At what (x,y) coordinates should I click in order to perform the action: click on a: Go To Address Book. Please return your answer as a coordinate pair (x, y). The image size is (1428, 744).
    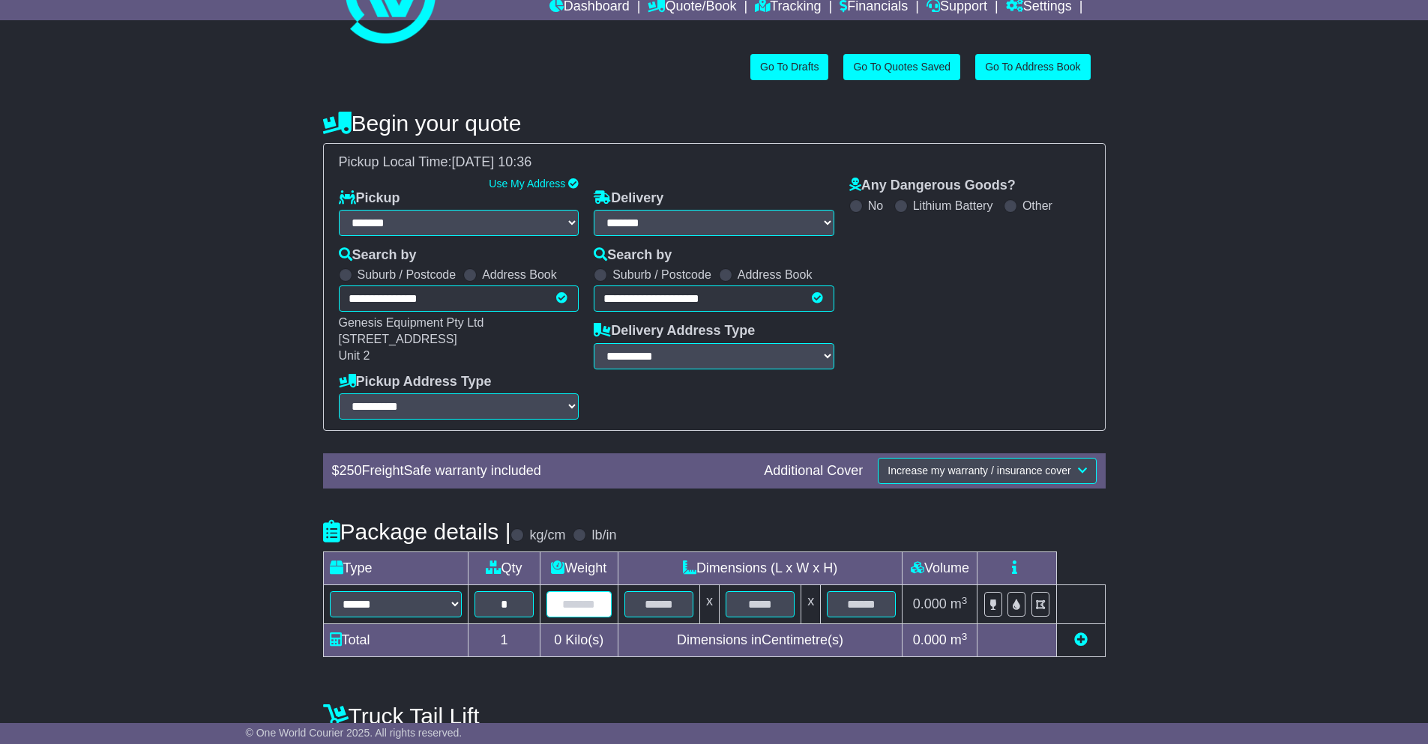
    Looking at the image, I should click on (1032, 67).